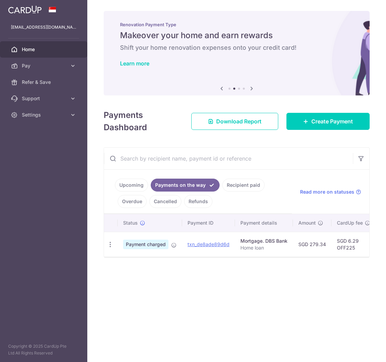 Image resolution: width=386 pixels, height=362 pixels. I want to click on span: Settings, so click(44, 115).